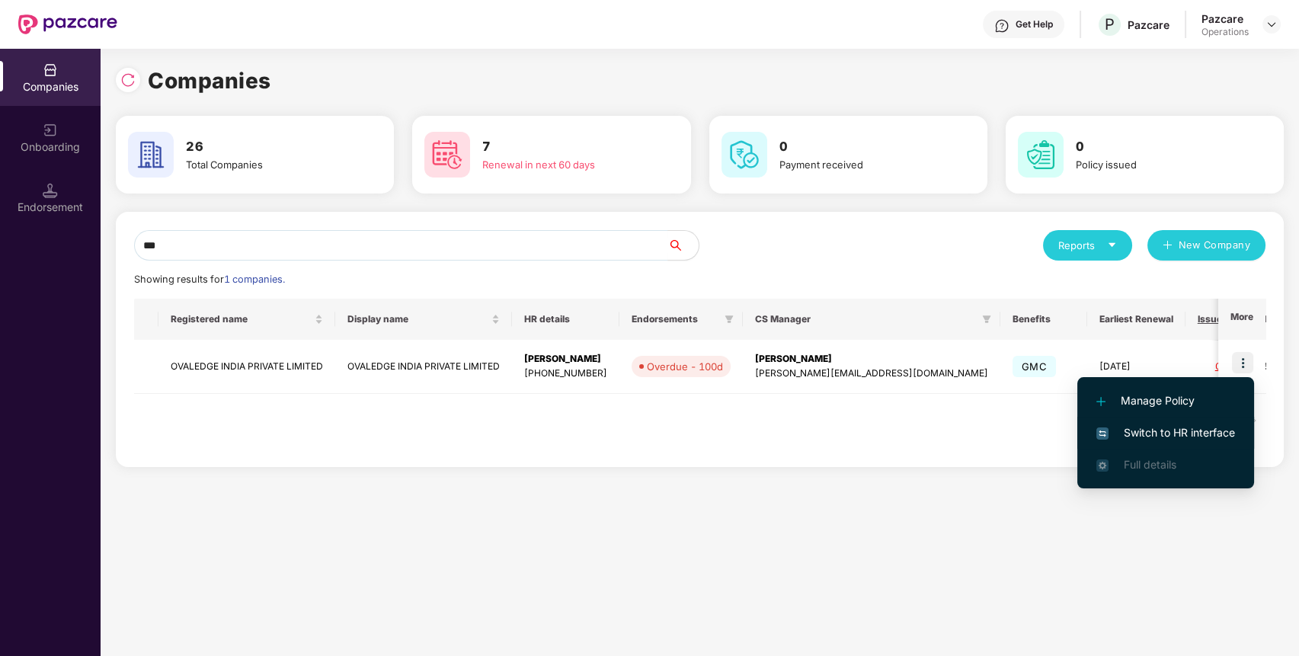  Describe the element at coordinates (1101, 401) in the screenshot. I see `img: svg+xml;base64,PHN2ZyB4bWxucz0iaHR0cDovL3d3dy53My5vcmcvMjAwMC9zdmciIHdpZHRoPSIxMi4yMDEiIGhlaWdodD...` at that location.